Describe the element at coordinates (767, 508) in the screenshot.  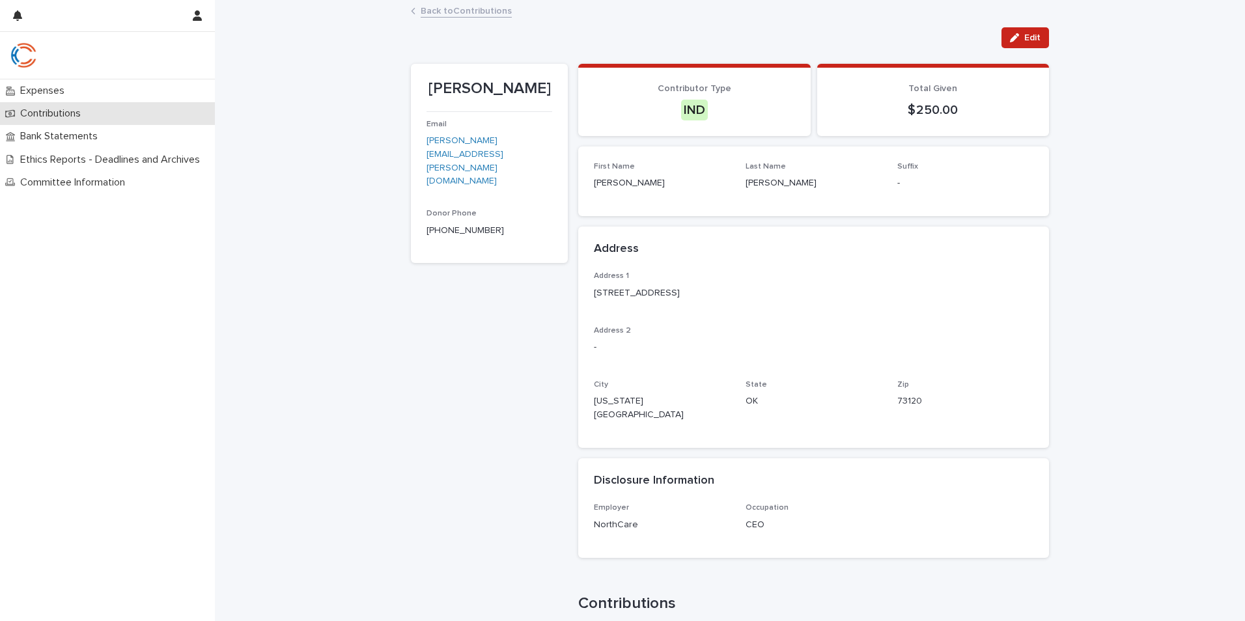
I see `span: Occupation` at that location.